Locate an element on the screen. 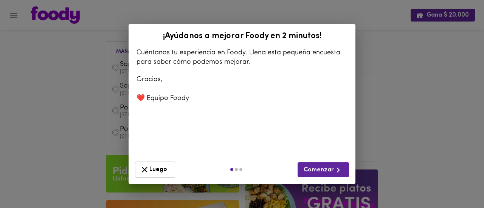  button: Luego is located at coordinates (155, 170).